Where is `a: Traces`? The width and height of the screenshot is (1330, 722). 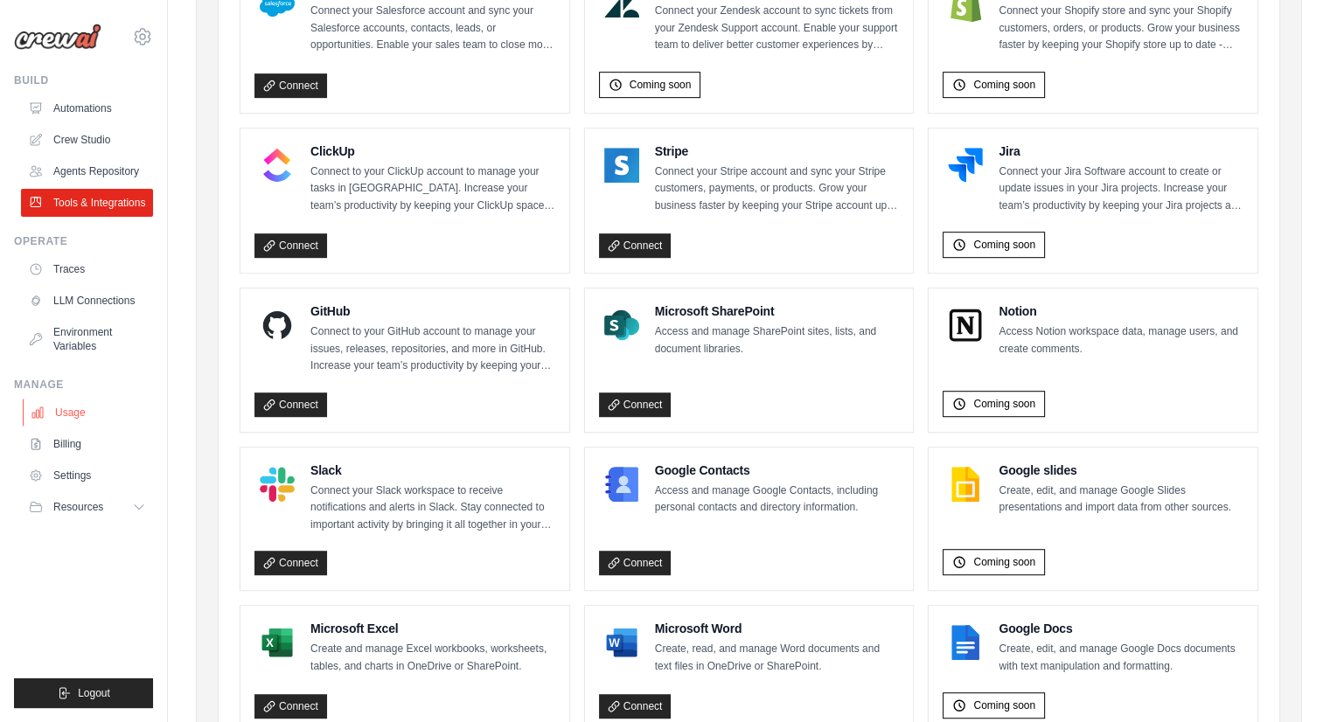
a: Traces is located at coordinates (87, 269).